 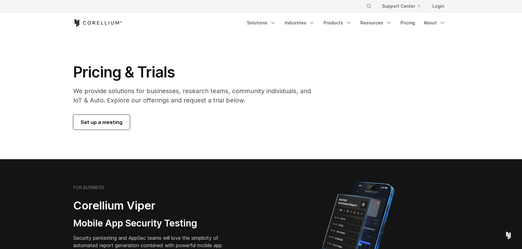 What do you see at coordinates (401, 6) in the screenshot?
I see `a: Support Center` at bounding box center [401, 6].